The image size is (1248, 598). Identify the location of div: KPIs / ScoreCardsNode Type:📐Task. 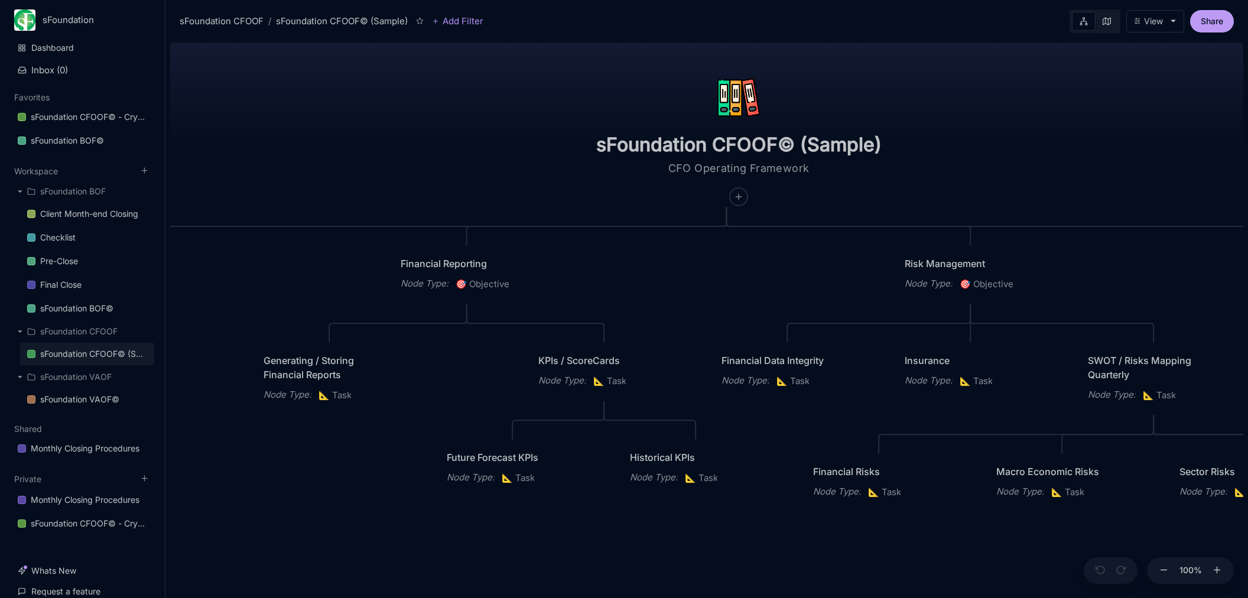
(604, 371).